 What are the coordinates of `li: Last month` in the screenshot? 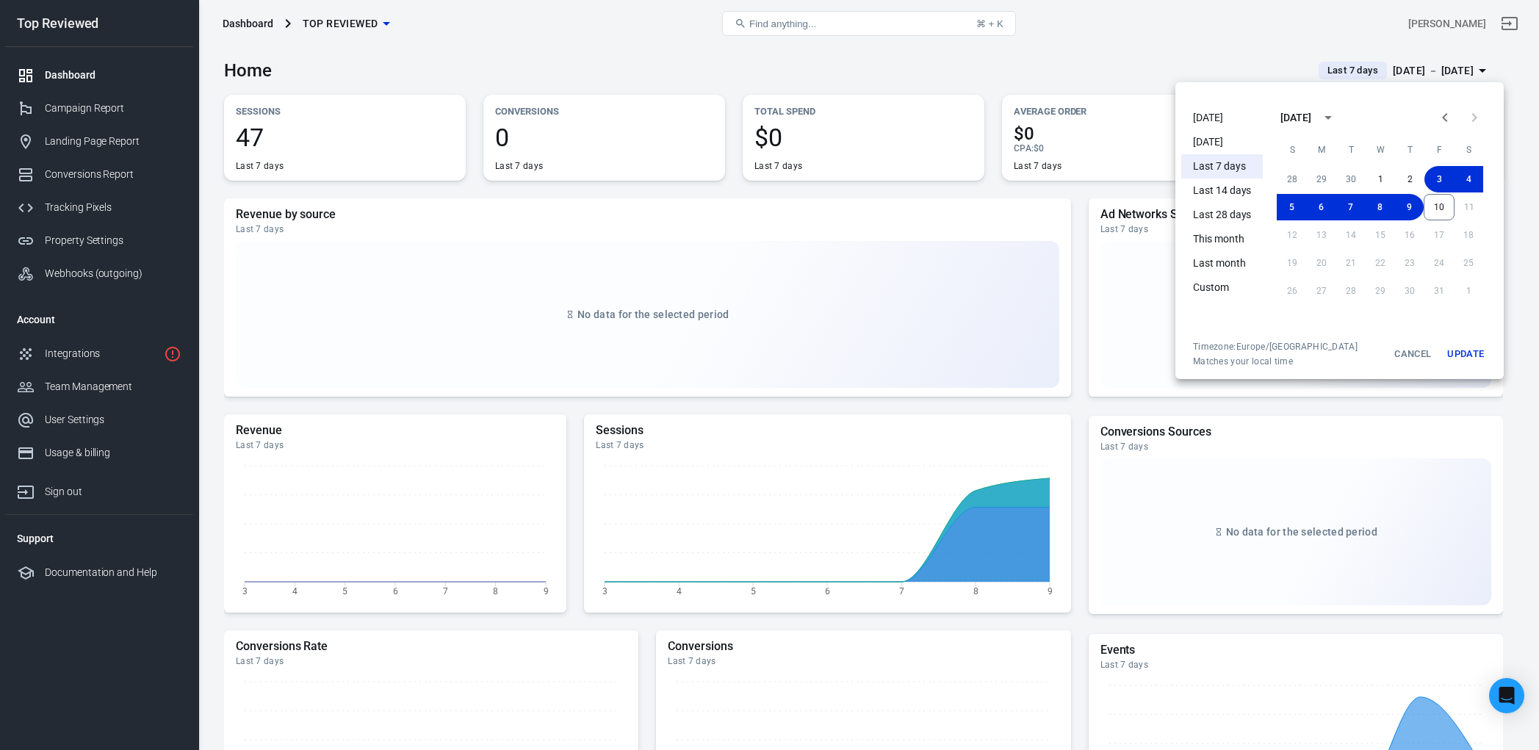 It's located at (1222, 263).